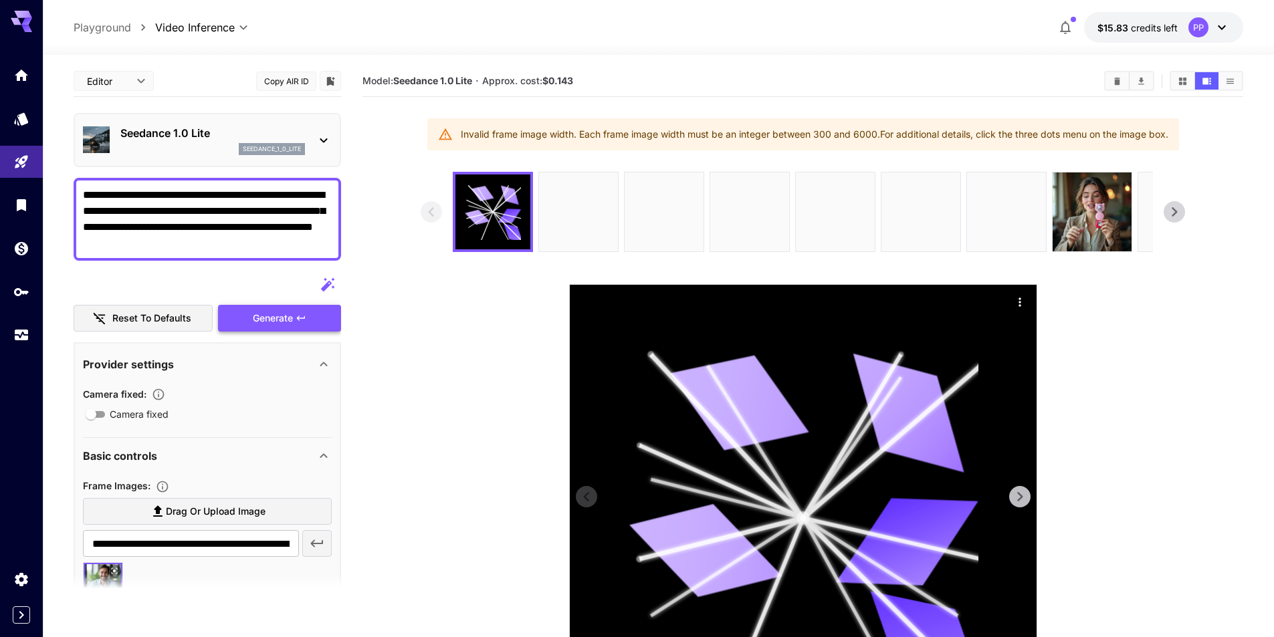 This screenshot has height=637, width=1274. What do you see at coordinates (21, 615) in the screenshot?
I see `button: Expand sidebar` at bounding box center [21, 615].